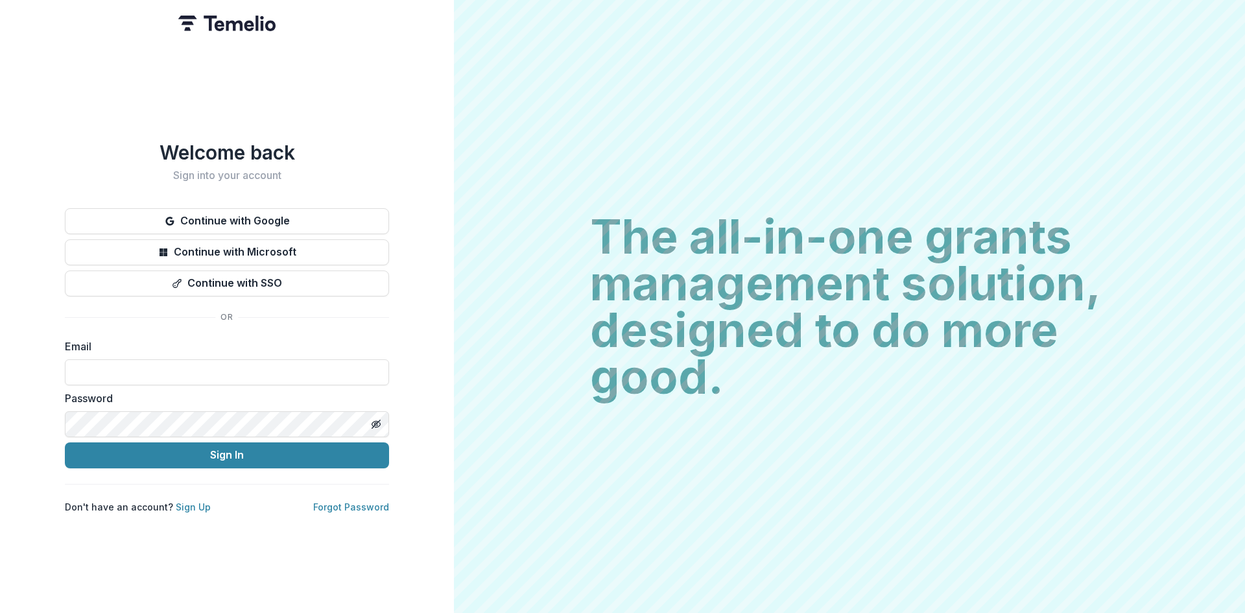  What do you see at coordinates (376, 424) in the screenshot?
I see `button: Toggle password visibility` at bounding box center [376, 424].